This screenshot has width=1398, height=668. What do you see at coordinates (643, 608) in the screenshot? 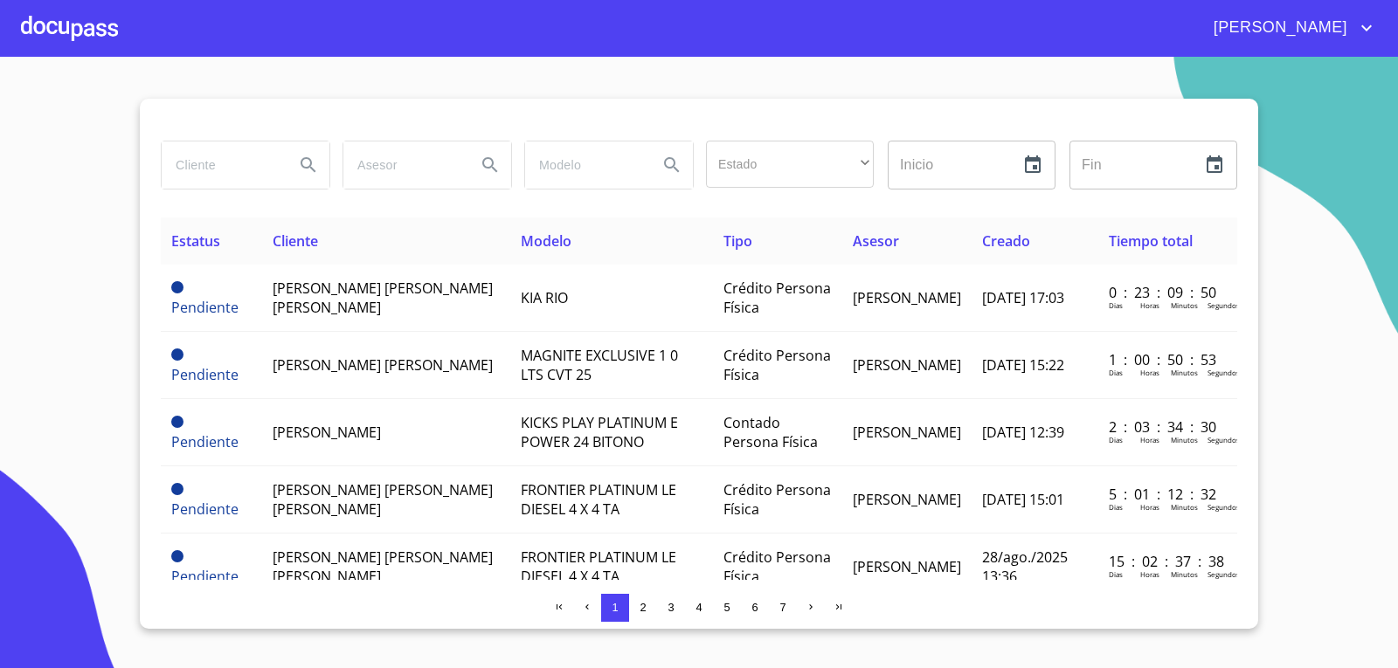
I see `button: 2` at bounding box center [643, 608].